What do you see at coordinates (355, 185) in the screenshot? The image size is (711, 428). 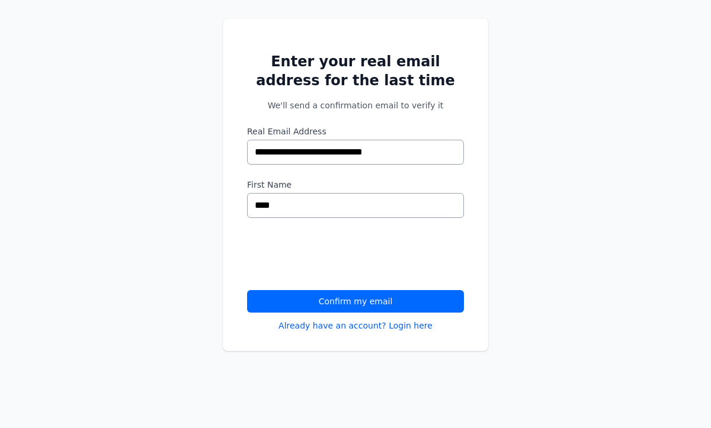 I see `label: First Name` at bounding box center [355, 185].